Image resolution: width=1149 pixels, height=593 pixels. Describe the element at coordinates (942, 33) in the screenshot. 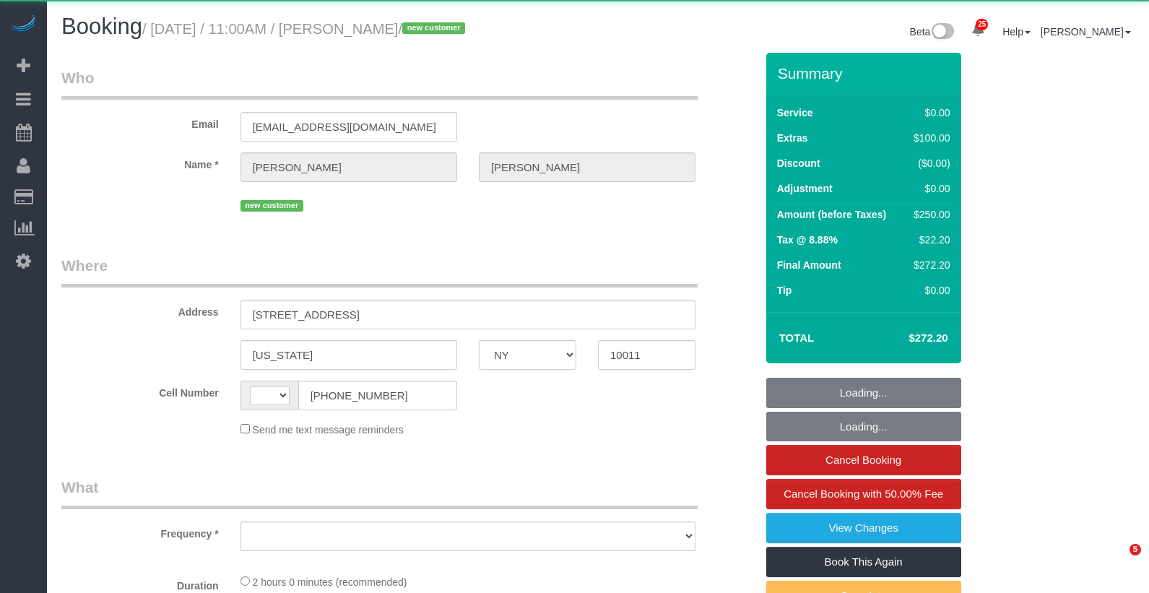

I see `img: New interface` at that location.